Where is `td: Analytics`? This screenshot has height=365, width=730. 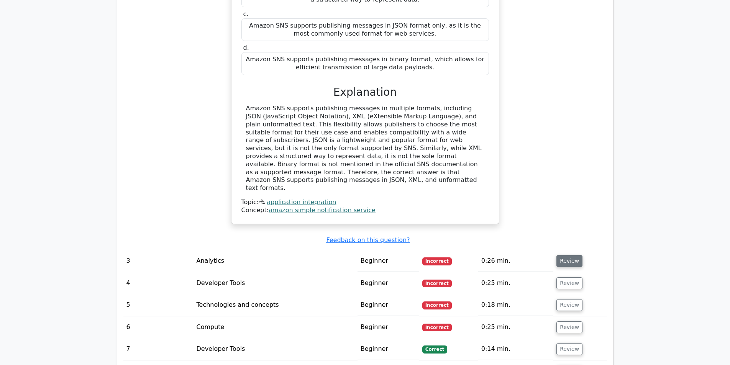
td: Analytics is located at coordinates (275, 261).